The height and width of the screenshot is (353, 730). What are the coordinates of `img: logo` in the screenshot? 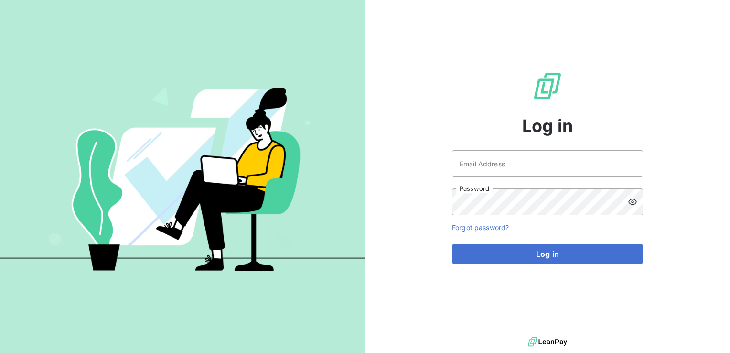 It's located at (548, 342).